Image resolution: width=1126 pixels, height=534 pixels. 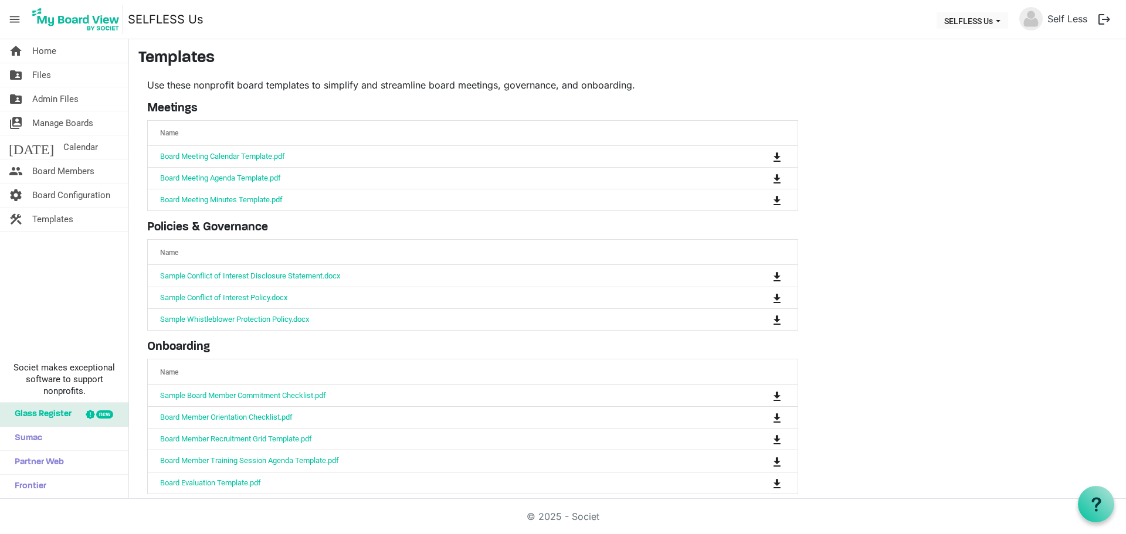 I want to click on a: Board Meeting Calendar Template.pdf, so click(x=222, y=156).